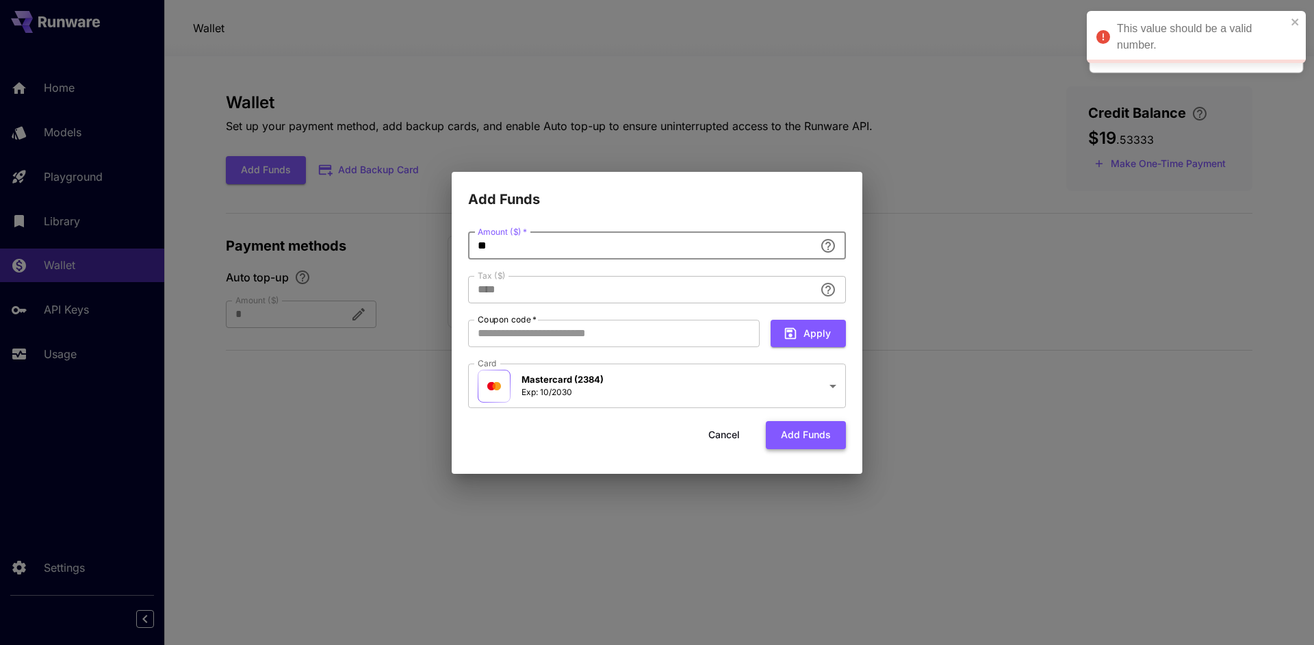 The width and height of the screenshot is (1314, 645). What do you see at coordinates (1202, 37) in the screenshot?
I see `div: This value should be a valid number.` at bounding box center [1202, 37].